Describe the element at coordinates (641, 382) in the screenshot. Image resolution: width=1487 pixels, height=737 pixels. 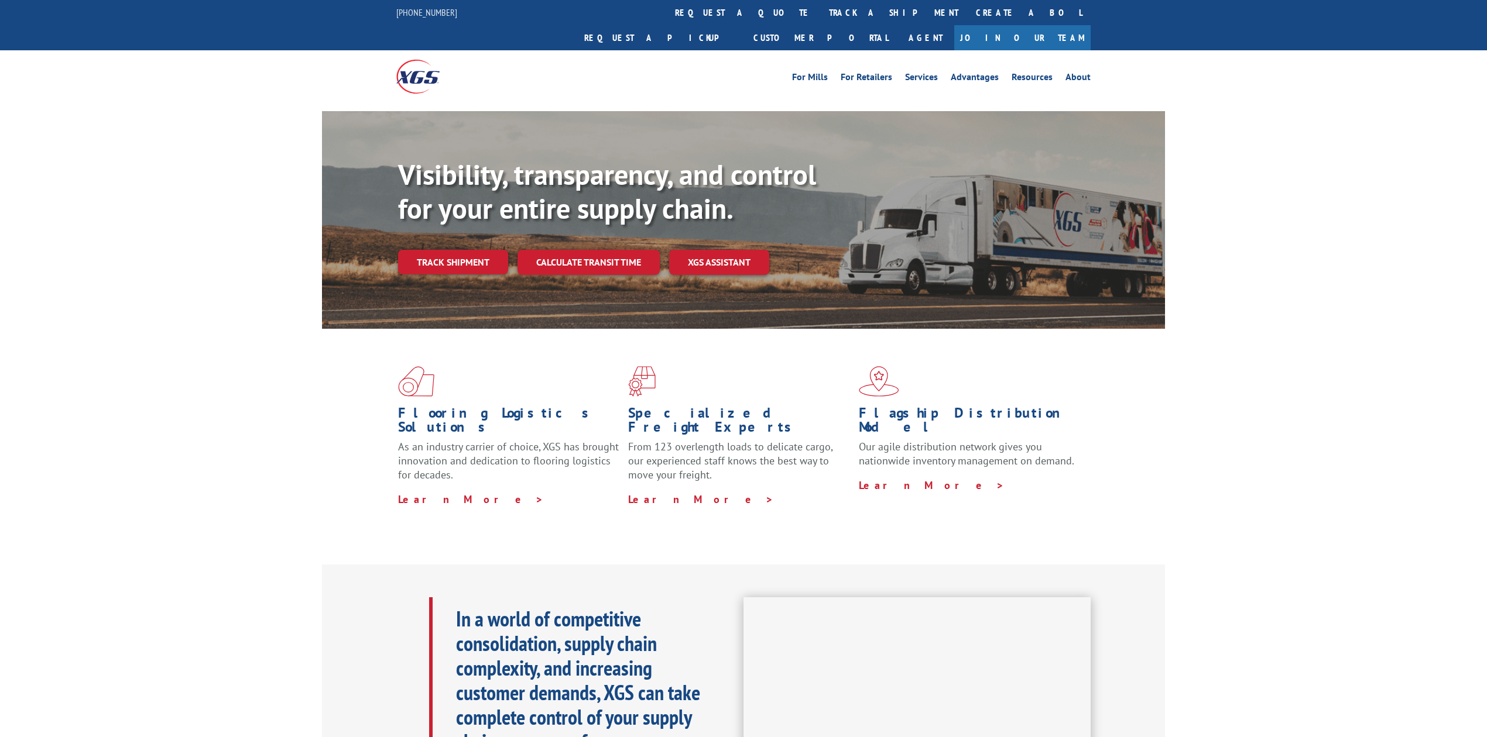
I see `img: xgs-icon-focused-on-flooring-red` at that location.